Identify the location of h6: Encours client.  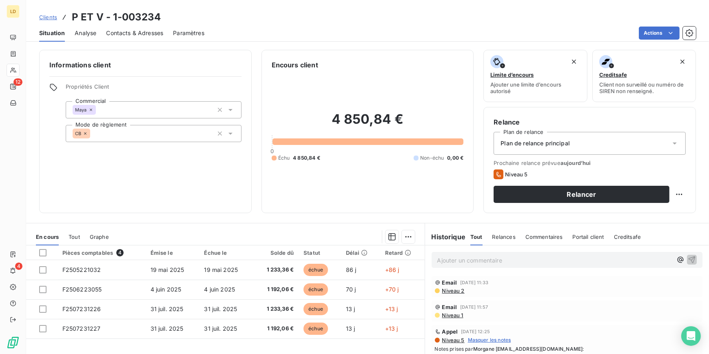
(295, 65).